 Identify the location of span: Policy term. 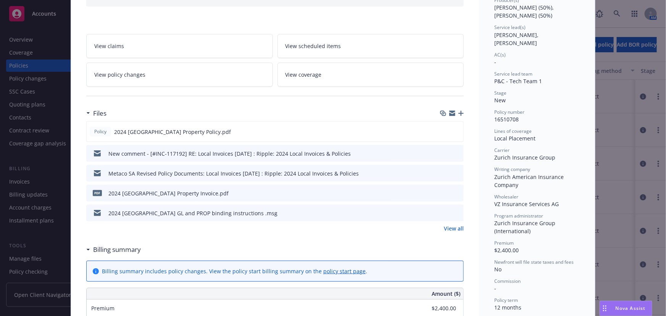
(506, 300).